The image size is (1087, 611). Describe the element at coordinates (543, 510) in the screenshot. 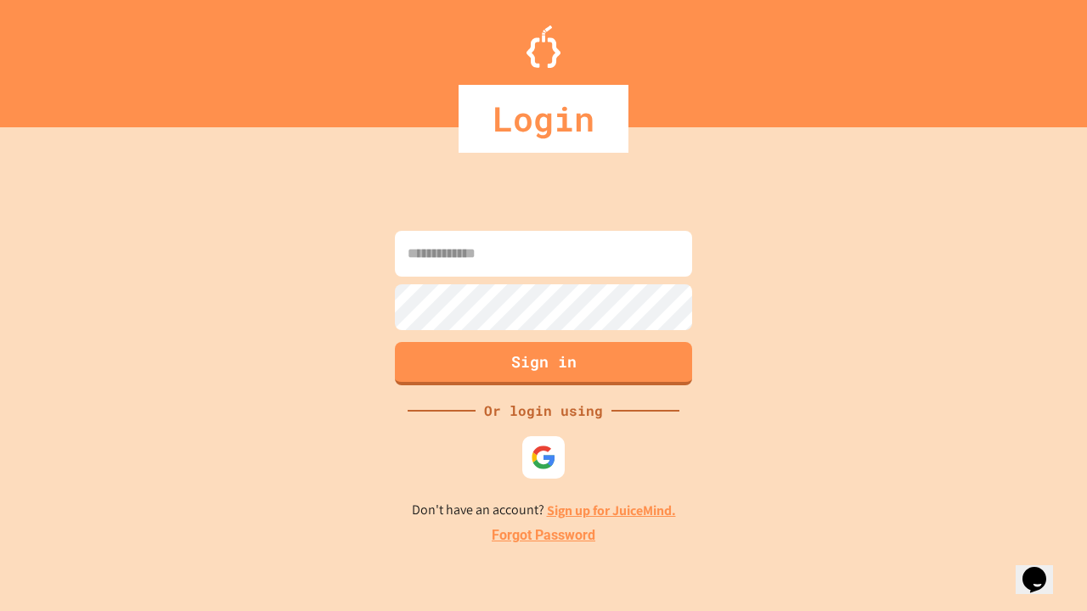

I see `p: Don't have an account?` at that location.